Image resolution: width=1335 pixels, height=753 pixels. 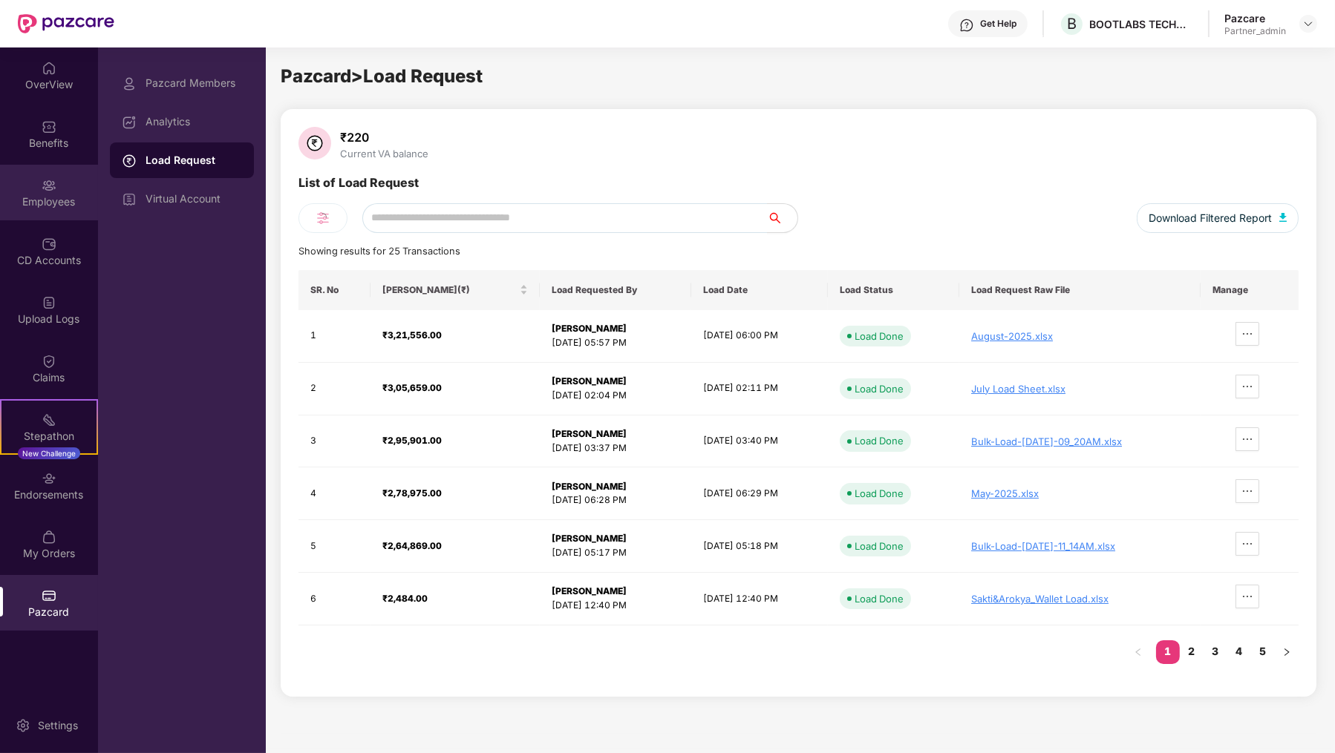 What do you see at coordinates (412, 546) in the screenshot?
I see `strong: ₹2,64,869.00` at bounding box center [412, 546].